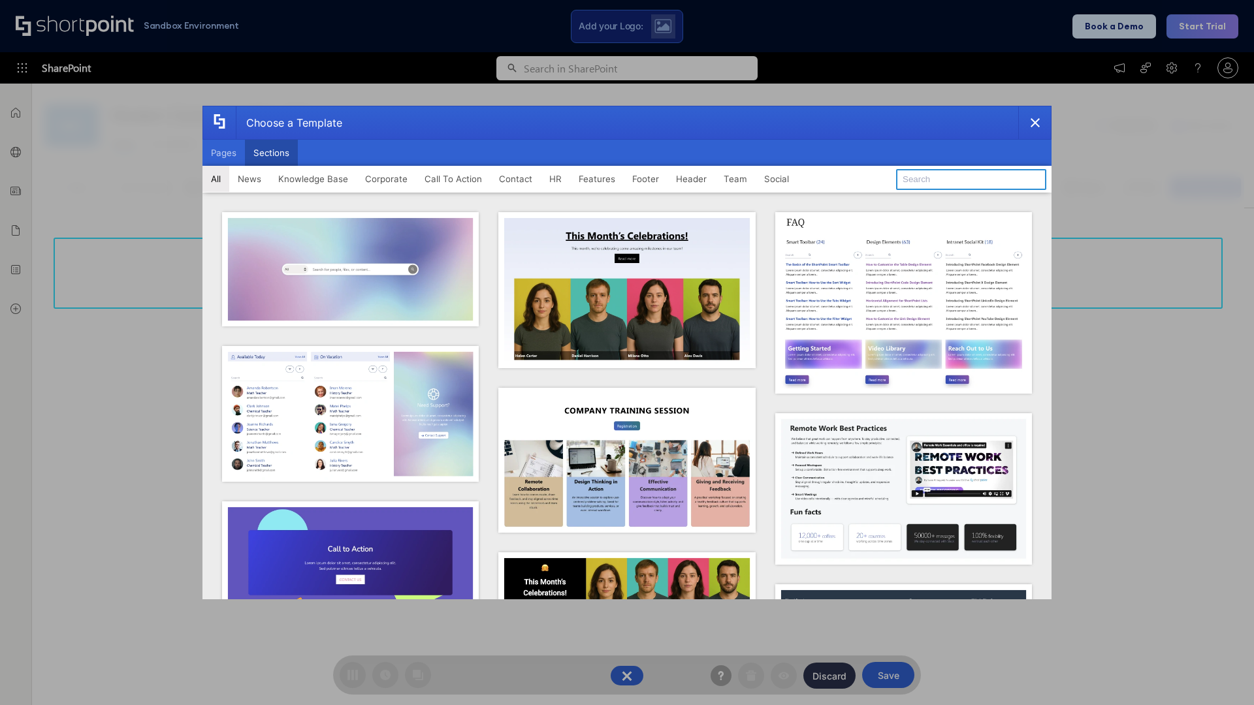 Image resolution: width=1254 pixels, height=705 pixels. I want to click on button: Corporate, so click(386, 179).